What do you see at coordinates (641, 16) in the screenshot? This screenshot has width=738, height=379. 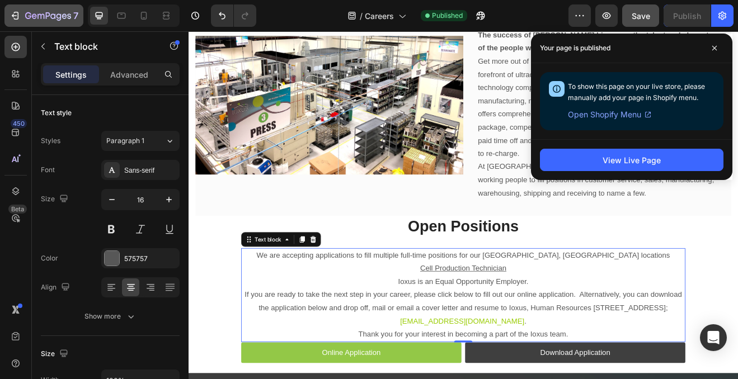 I see `span: Save` at bounding box center [641, 16].